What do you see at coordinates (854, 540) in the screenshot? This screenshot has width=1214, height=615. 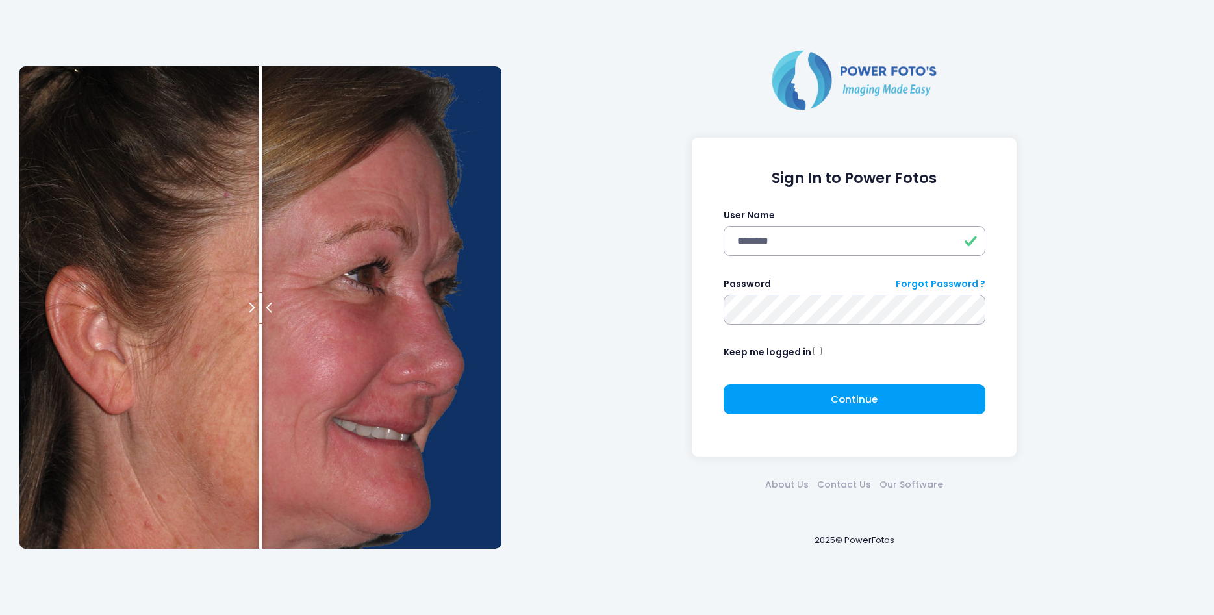 I see `div: 2025© PowerFotos` at bounding box center [854, 540].